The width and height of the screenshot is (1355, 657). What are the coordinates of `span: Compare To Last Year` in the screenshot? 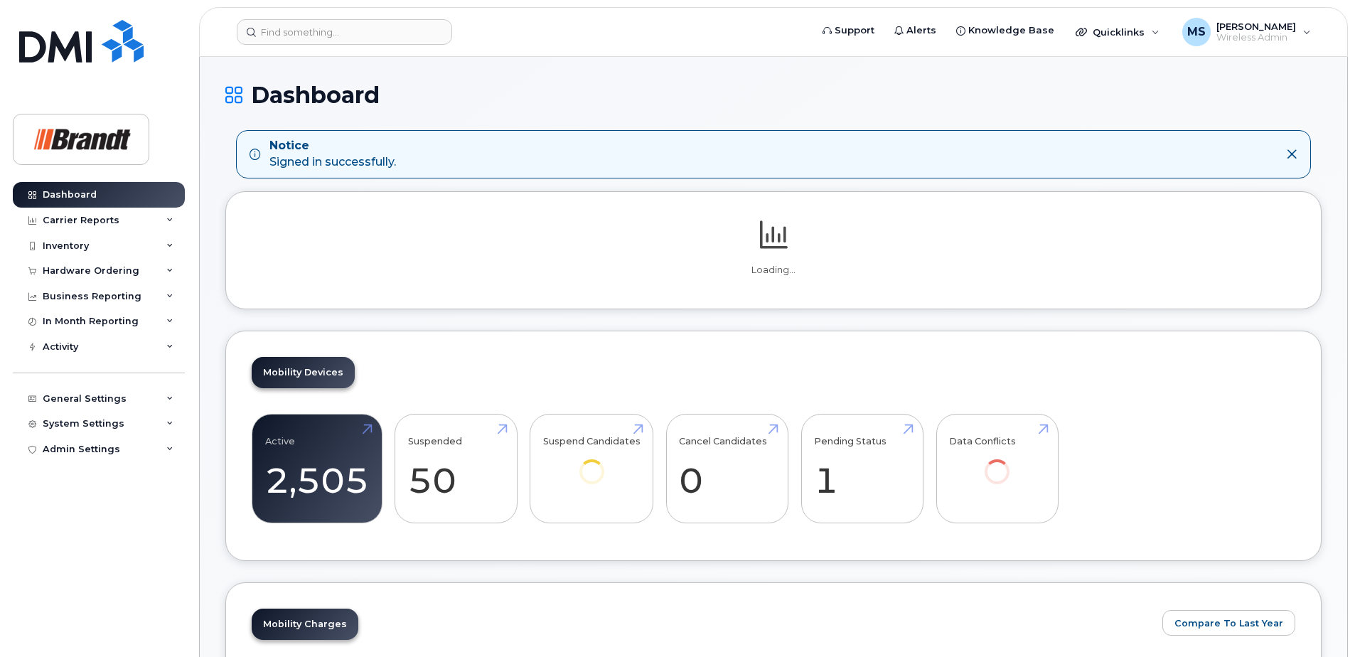 It's located at (1228, 623).